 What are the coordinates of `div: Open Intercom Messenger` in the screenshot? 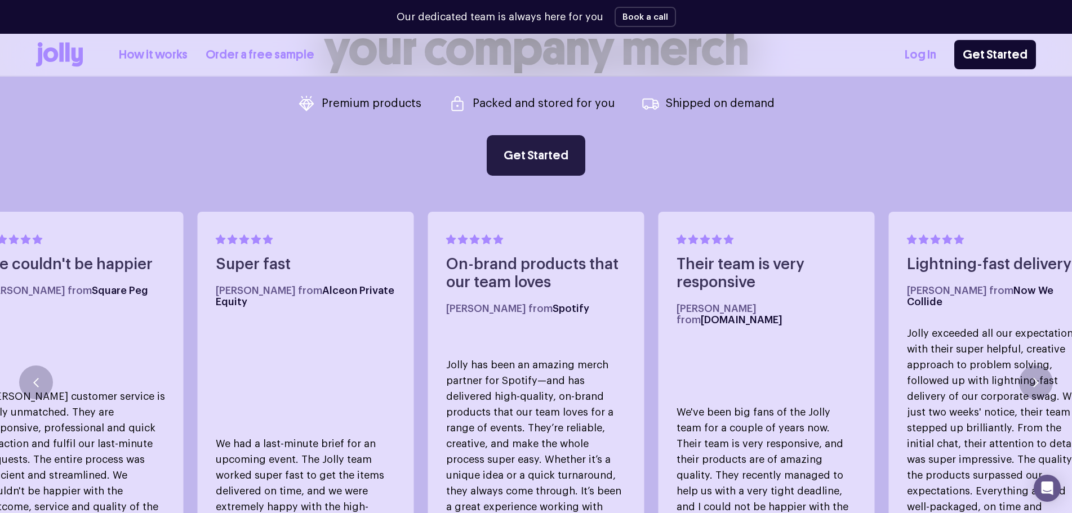 It's located at (1047, 488).